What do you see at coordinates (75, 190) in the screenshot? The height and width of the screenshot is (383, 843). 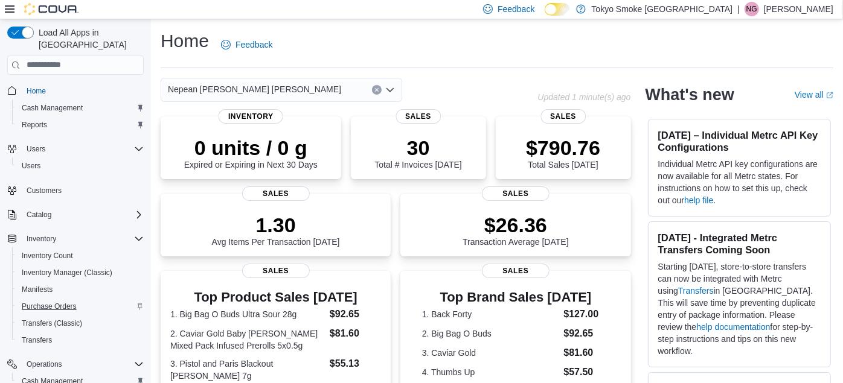 I see `button: Customers` at bounding box center [75, 190].